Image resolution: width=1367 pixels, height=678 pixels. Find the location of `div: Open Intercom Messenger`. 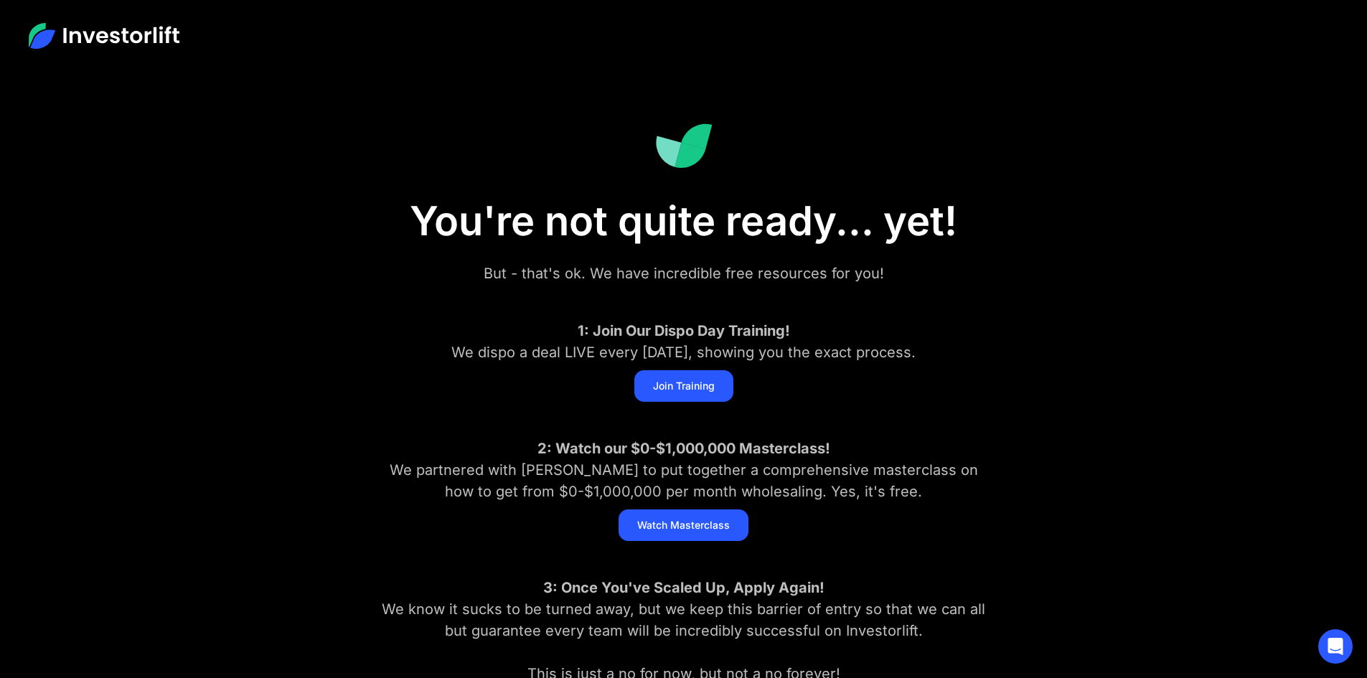

div: Open Intercom Messenger is located at coordinates (1336, 647).